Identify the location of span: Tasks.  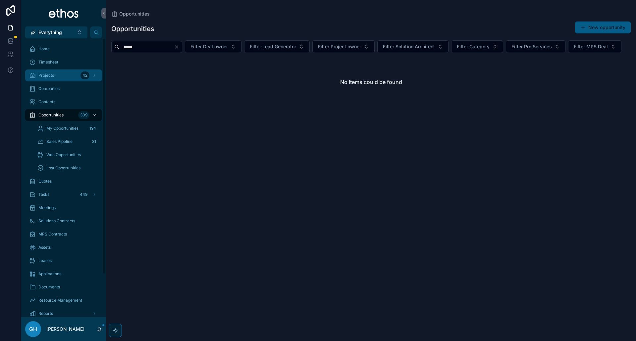
(44, 195).